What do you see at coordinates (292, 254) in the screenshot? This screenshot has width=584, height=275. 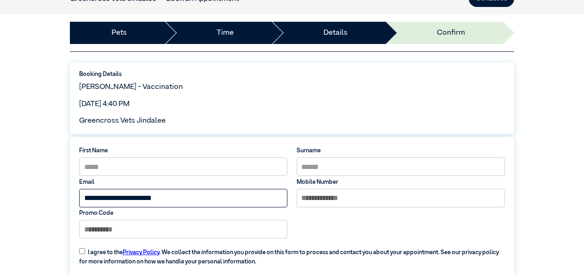 I see `label: I agree to the . We collect the information you provide on this form to process and contact you a...` at bounding box center [292, 254].